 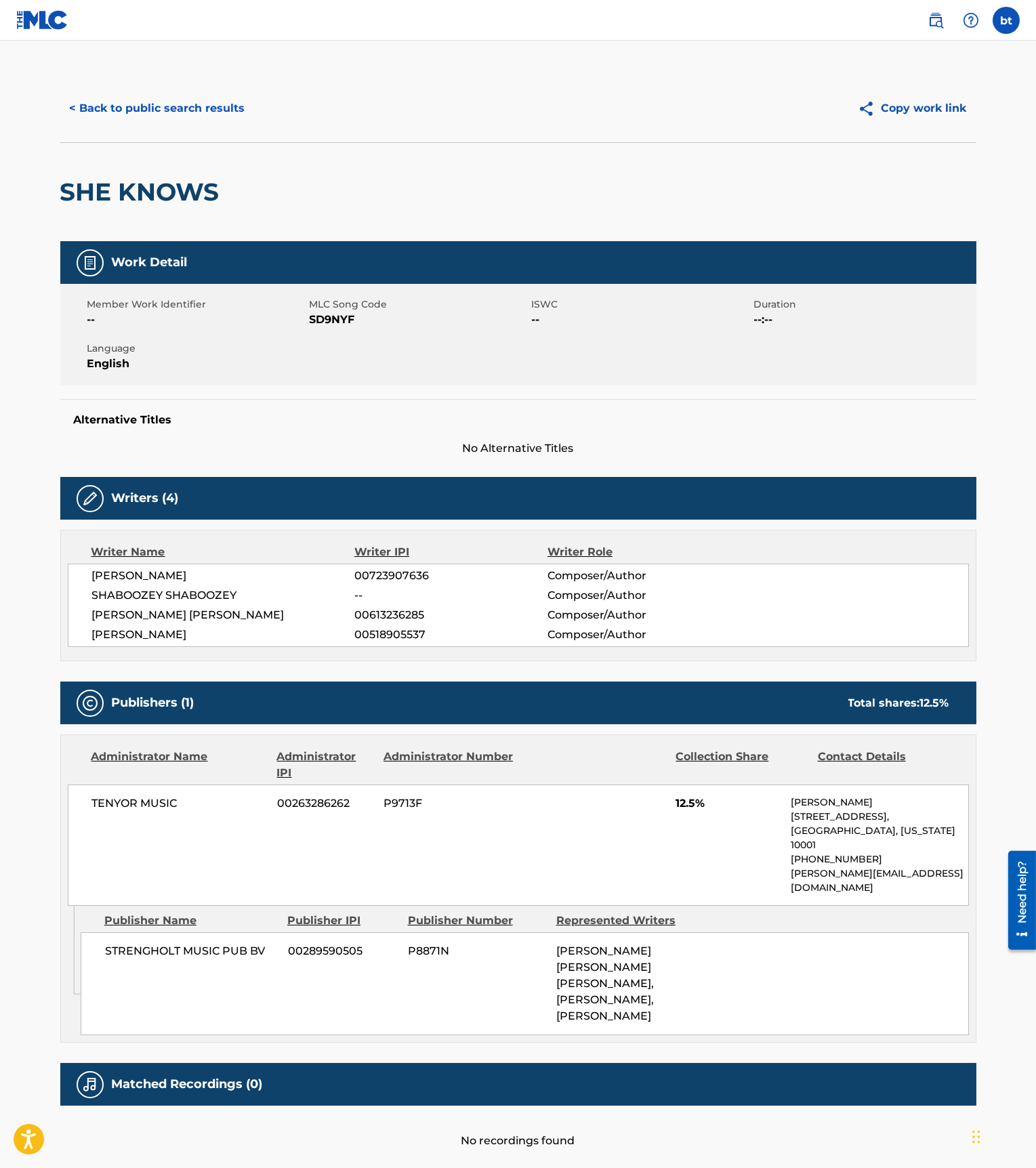 What do you see at coordinates (451, 635) in the screenshot?
I see `span: 00518905537` at bounding box center [451, 635].